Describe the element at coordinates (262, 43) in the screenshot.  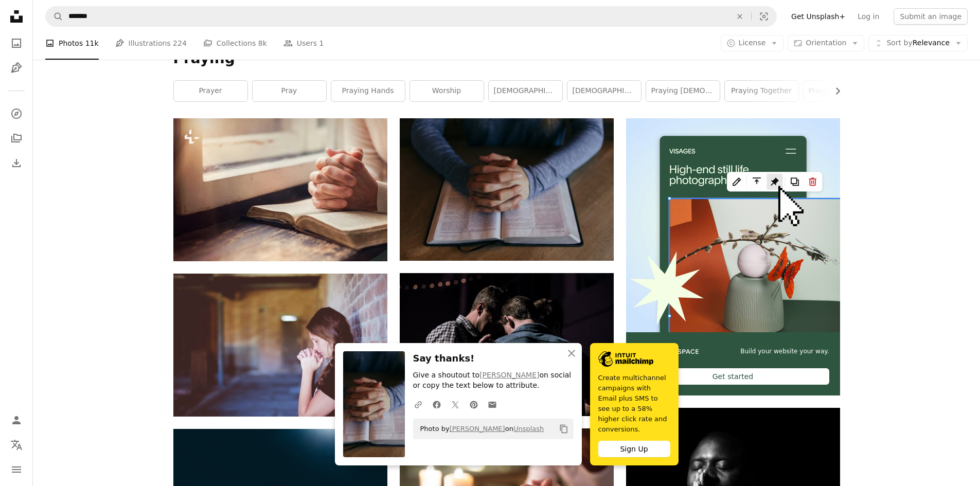
I see `span: 8k` at that location.